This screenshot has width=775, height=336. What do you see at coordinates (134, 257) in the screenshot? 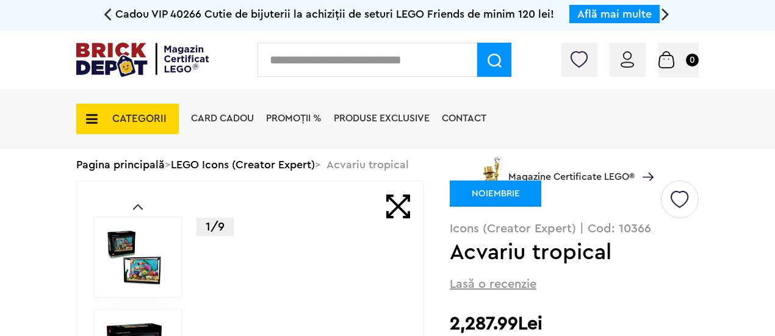
I see `img: Acvariu tropical` at bounding box center [134, 257].